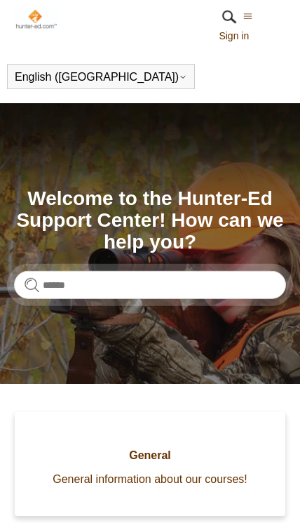 The image size is (300, 523). I want to click on button: Toggle navigation menu, so click(248, 16).